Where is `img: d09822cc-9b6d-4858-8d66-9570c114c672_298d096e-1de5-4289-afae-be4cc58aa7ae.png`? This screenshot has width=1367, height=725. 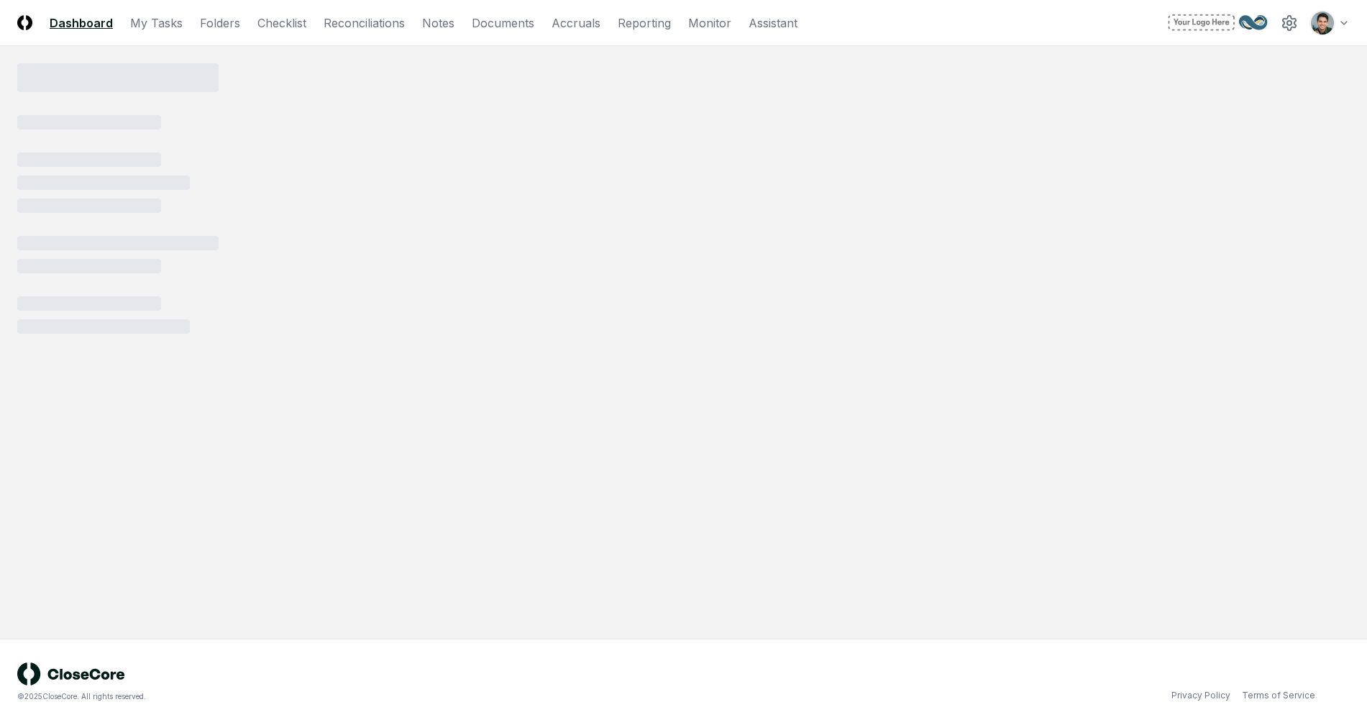
img: d09822cc-9b6d-4858-8d66-9570c114c672_298d096e-1de5-4289-afae-be4cc58aa7ae.png is located at coordinates (1323, 23).